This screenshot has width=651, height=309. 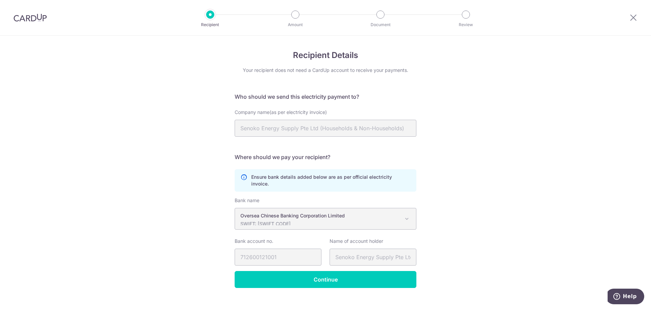 I want to click on h4: Recipient Details, so click(x=326, y=55).